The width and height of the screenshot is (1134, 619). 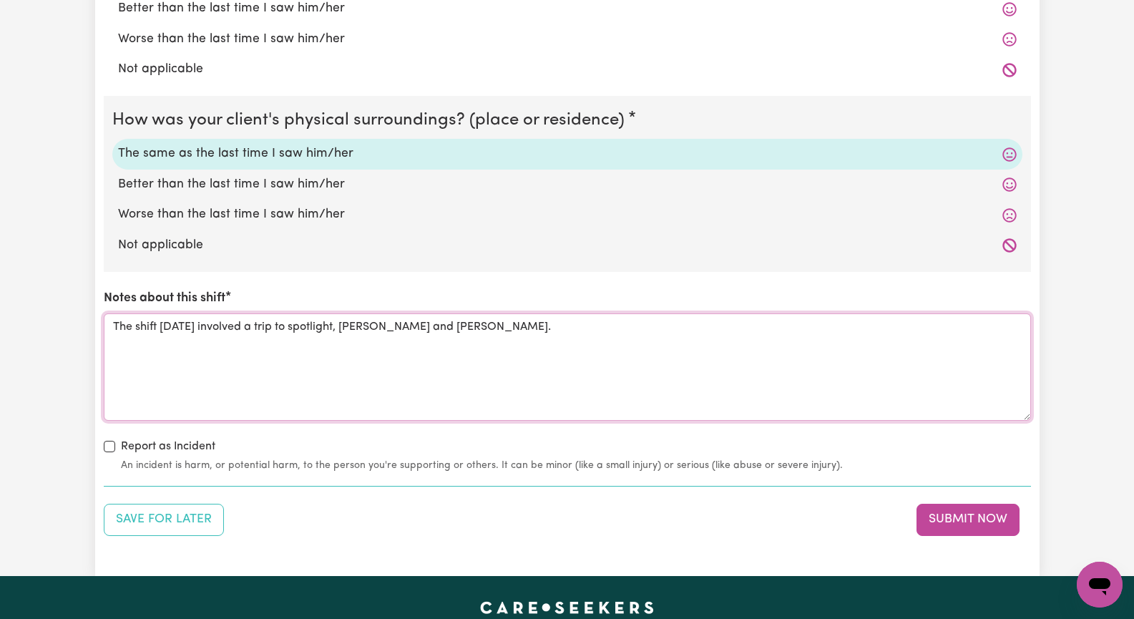 What do you see at coordinates (568, 154) in the screenshot?
I see `label: The same as the last time I saw him/her` at bounding box center [568, 154].